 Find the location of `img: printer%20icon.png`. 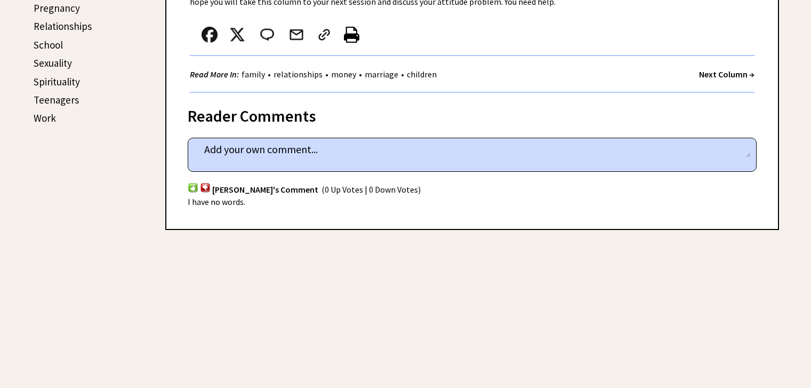

img: printer%20icon.png is located at coordinates (351, 35).